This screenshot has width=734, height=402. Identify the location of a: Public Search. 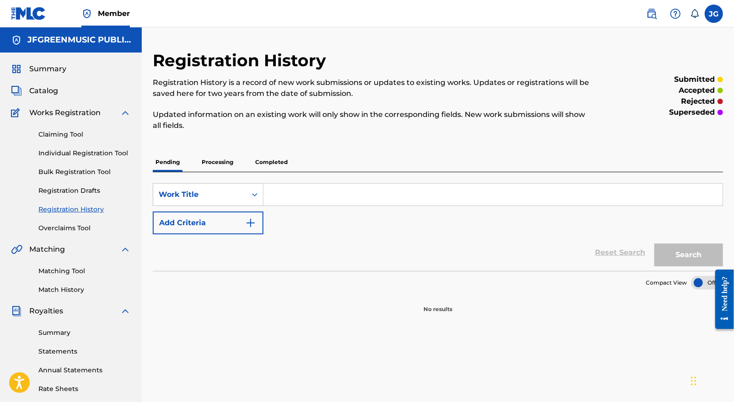
(651, 14).